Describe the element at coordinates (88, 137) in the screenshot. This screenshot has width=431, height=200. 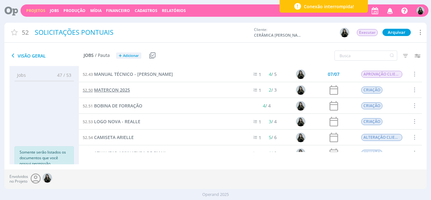
I see `span: 52.54` at that location.